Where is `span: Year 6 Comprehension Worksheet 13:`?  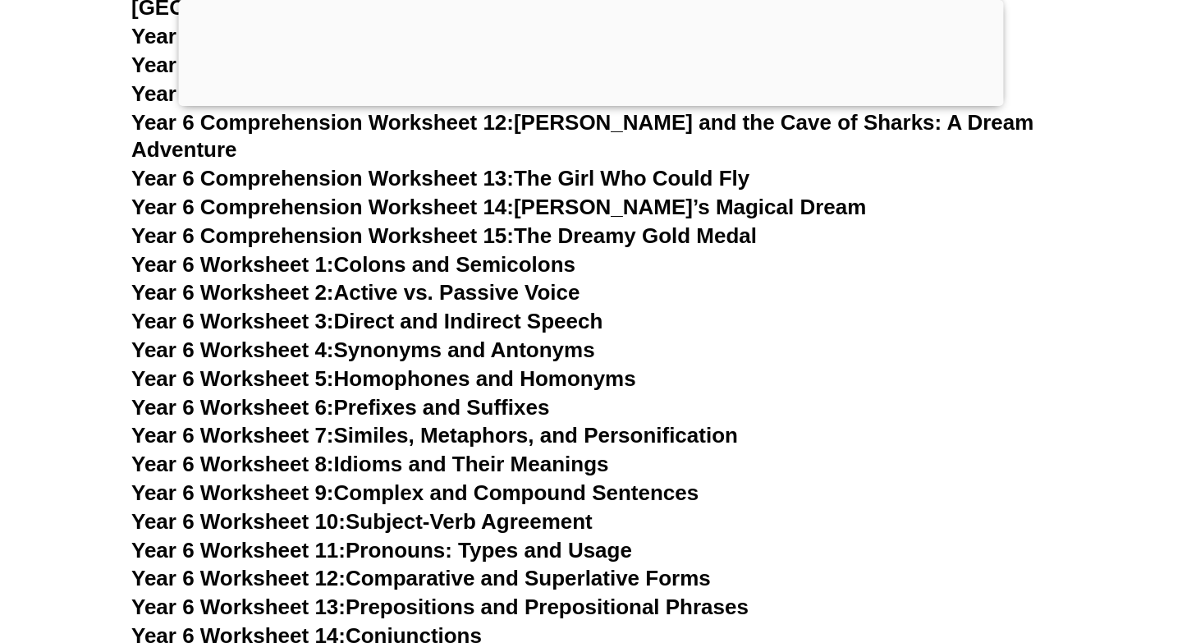
span: Year 6 Comprehension Worksheet 13: is located at coordinates (323, 178).